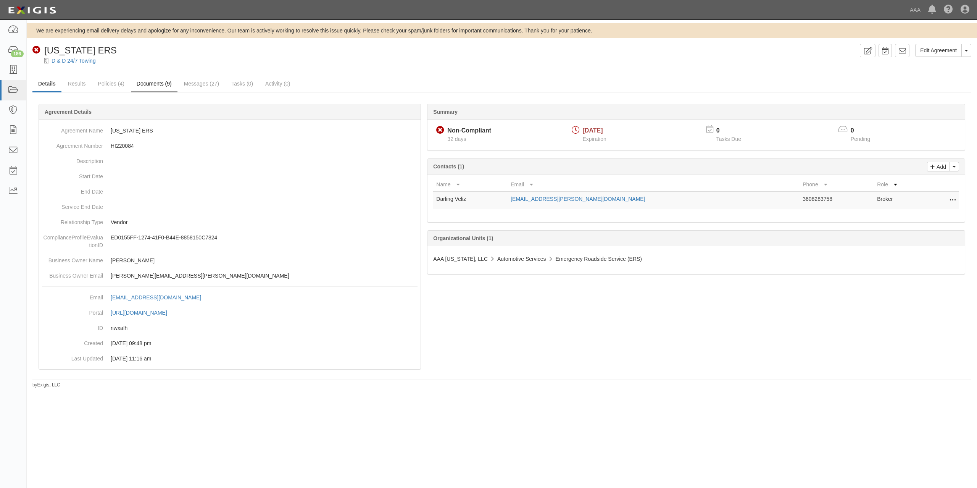  What do you see at coordinates (73, 311) in the screenshot?
I see `dt: Portal` at bounding box center [73, 311].